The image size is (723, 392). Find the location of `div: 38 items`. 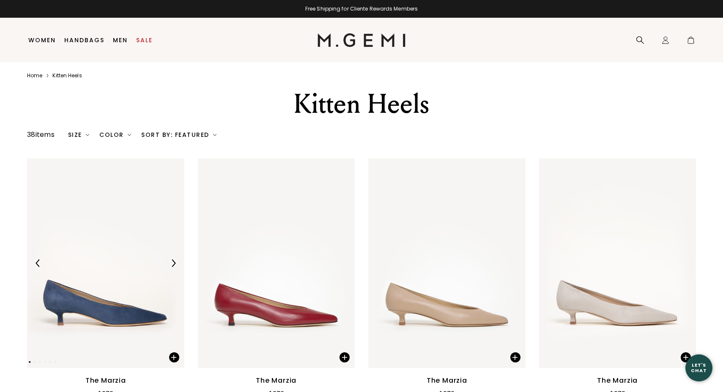

div: 38 items is located at coordinates (41, 135).